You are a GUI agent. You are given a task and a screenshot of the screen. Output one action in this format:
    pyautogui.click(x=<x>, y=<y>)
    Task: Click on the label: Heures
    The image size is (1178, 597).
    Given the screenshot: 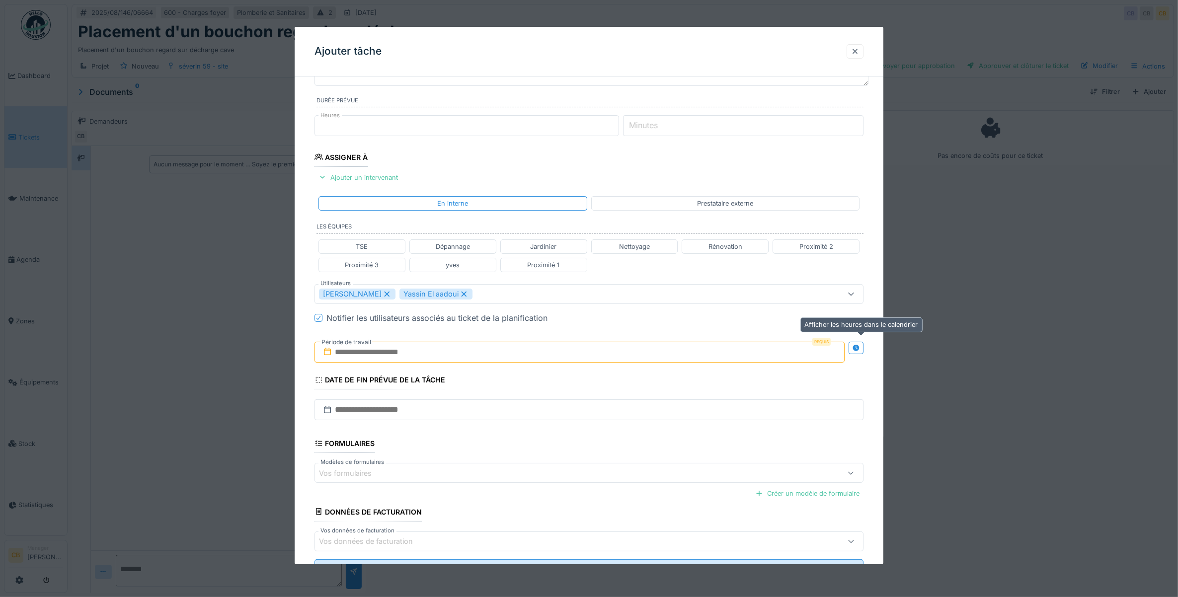 What is the action you would take?
    pyautogui.click(x=330, y=115)
    